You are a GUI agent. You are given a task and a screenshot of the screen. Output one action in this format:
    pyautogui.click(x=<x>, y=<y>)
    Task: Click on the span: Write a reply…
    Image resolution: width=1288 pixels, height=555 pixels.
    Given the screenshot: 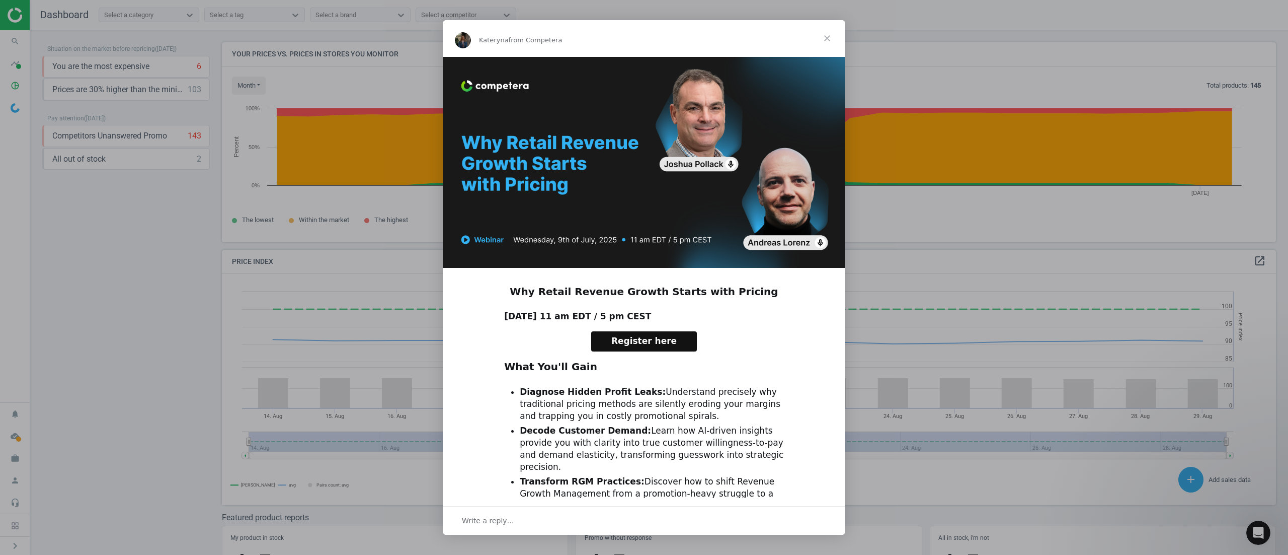 What is the action you would take?
    pyautogui.click(x=488, y=520)
    